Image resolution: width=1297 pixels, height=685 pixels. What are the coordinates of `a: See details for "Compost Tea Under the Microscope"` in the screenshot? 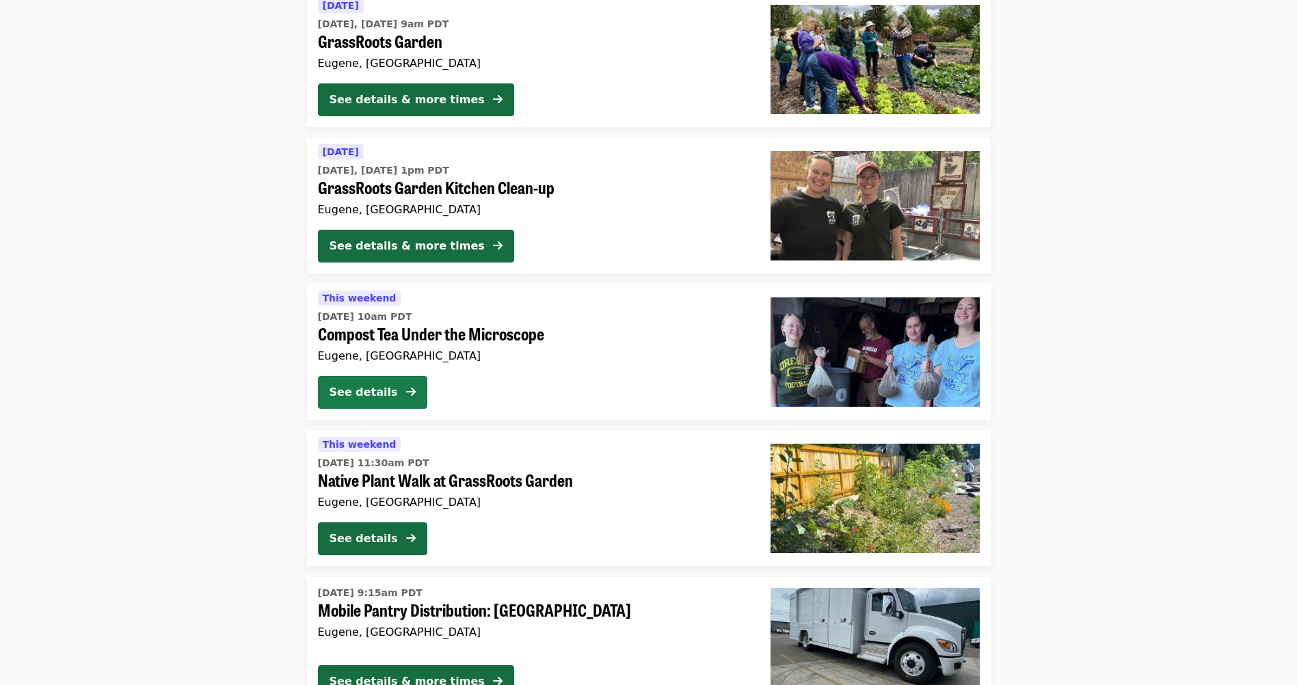 It's located at (649, 352).